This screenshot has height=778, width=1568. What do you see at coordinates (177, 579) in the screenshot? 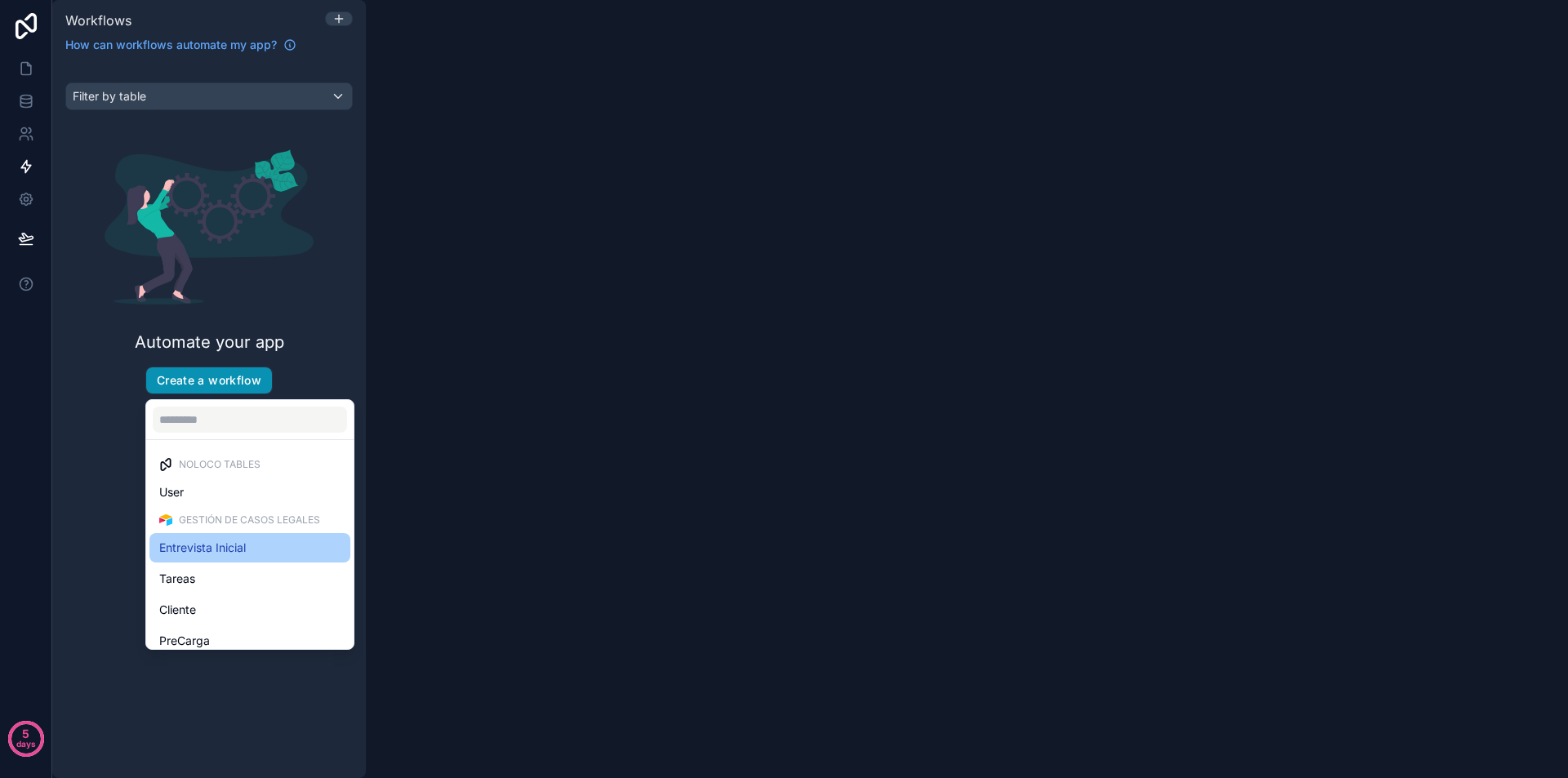
I see `span: Tareas` at bounding box center [177, 579].